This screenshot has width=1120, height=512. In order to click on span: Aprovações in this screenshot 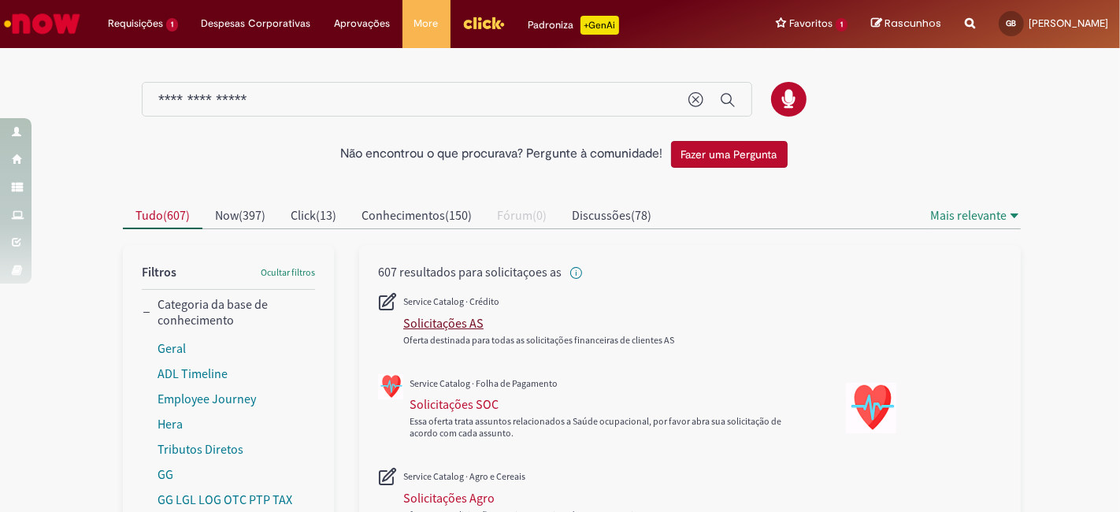, I will do `click(362, 24)`.